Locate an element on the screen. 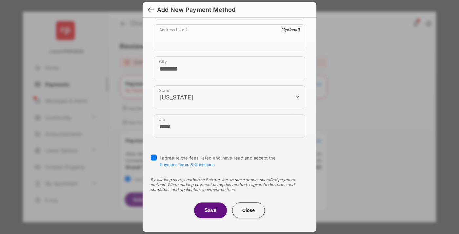 This screenshot has height=234, width=459. div: By clicking save, I authorize Entrata, Inc. to store above-specified payment method. When making ... is located at coordinates (230, 184).